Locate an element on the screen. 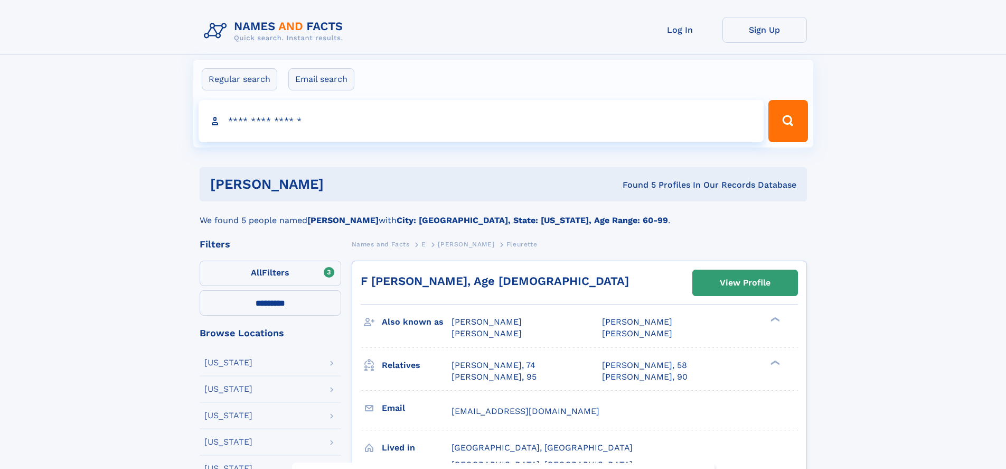 This screenshot has height=469, width=1006. span: All is located at coordinates (256, 272).